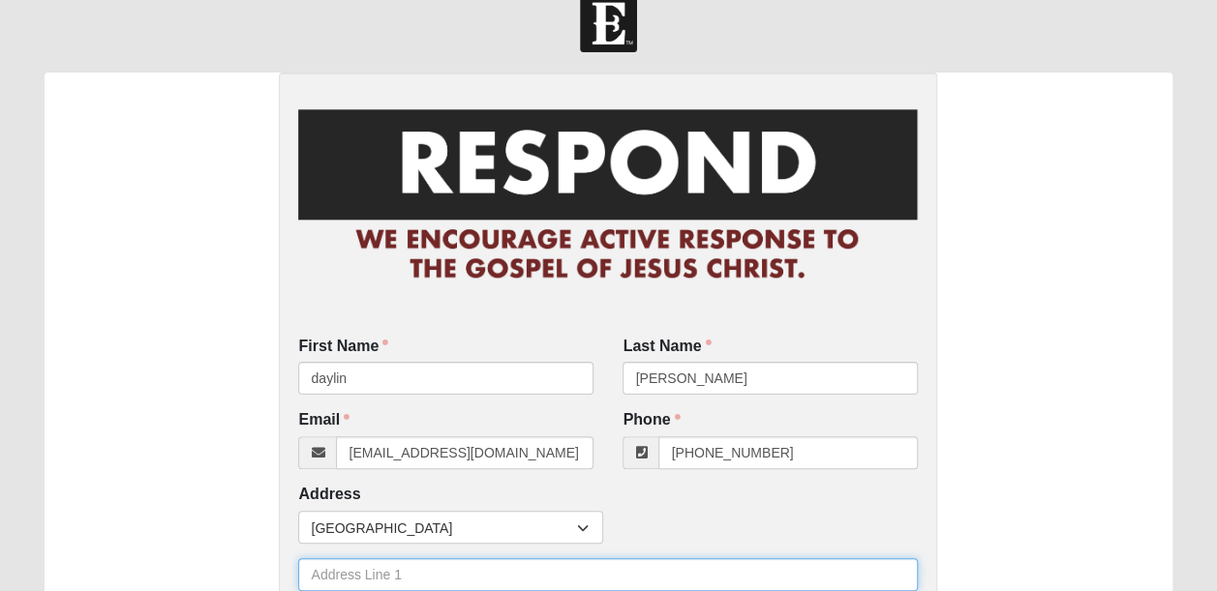 The width and height of the screenshot is (1217, 591). I want to click on label: Last Name, so click(666, 347).